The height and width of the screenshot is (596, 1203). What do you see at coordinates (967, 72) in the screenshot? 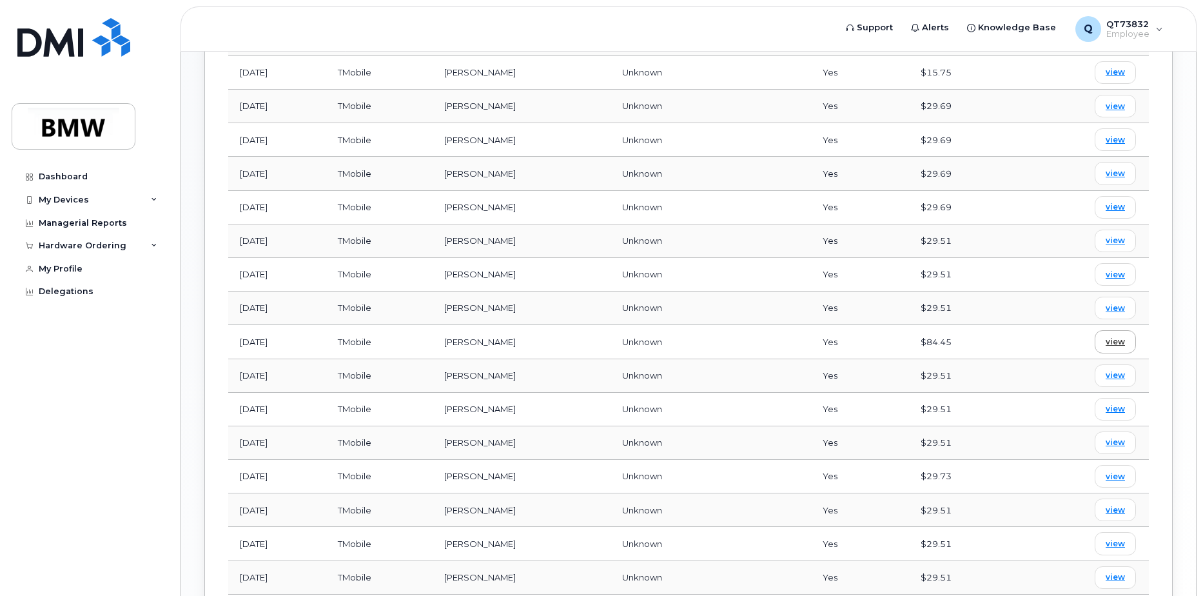
I see `div: $15.75` at bounding box center [967, 72].